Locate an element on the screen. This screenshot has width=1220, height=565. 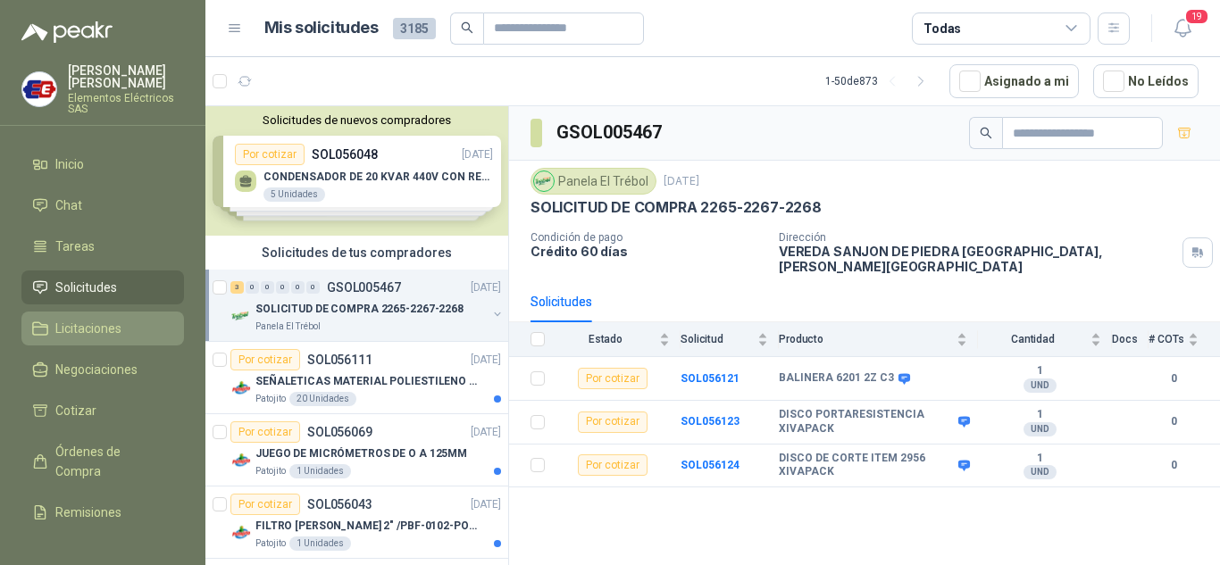
span: Producto is located at coordinates (866, 339).